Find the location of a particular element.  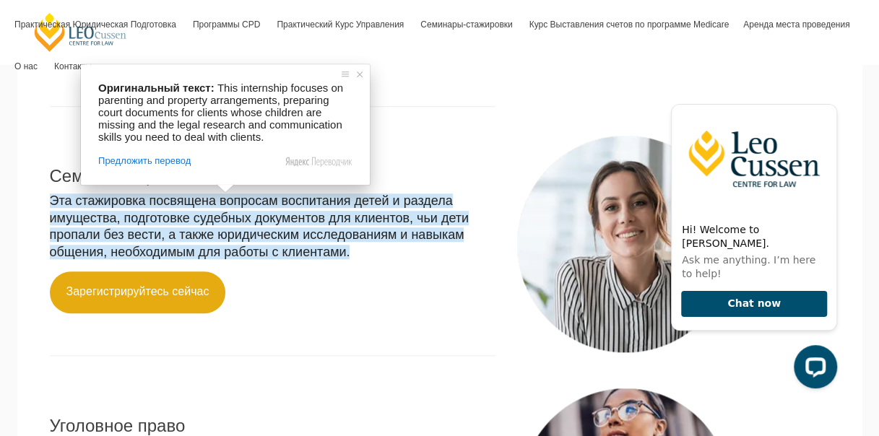

a: Программы CPD is located at coordinates (228, 25).